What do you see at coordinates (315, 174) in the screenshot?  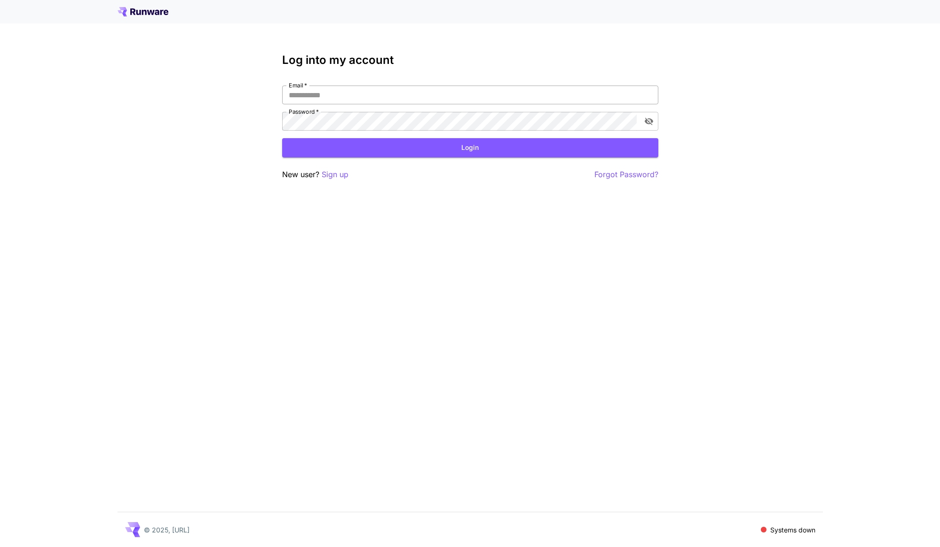 I see `p: New user?` at bounding box center [315, 174].